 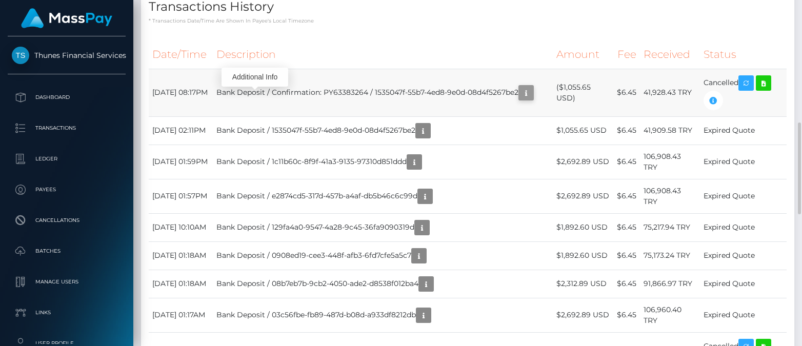 I want to click on td: 41,909.58 TRY, so click(x=670, y=130).